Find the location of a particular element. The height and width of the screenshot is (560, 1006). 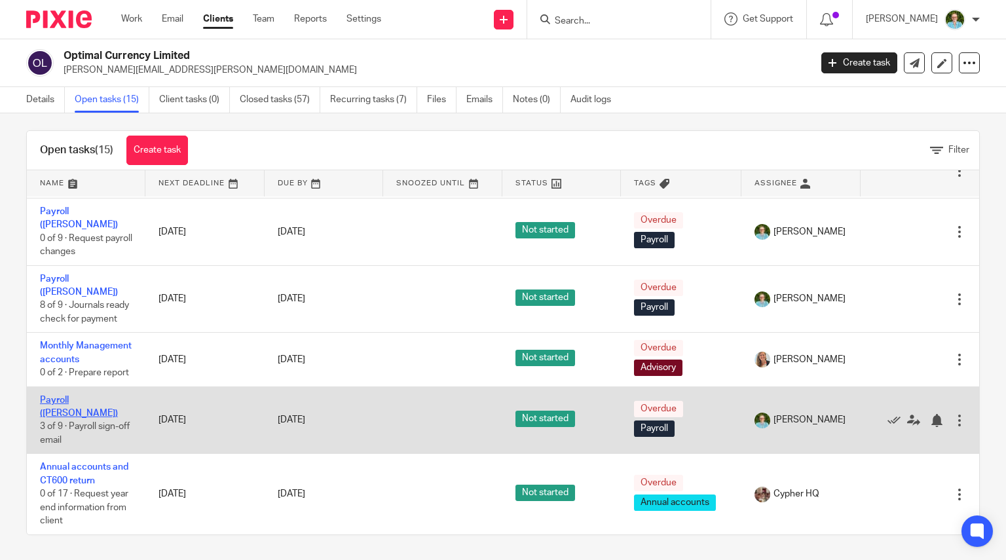

a: Closed tasks (57) is located at coordinates (280, 100).